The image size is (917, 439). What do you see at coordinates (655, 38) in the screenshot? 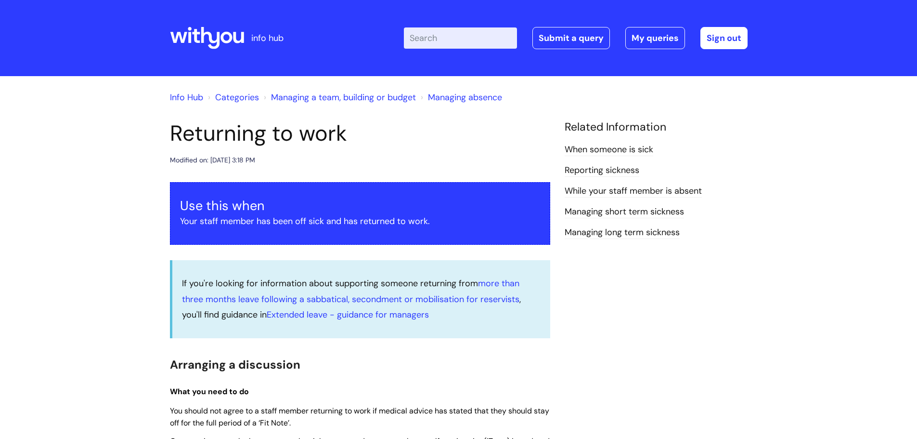
I see `a: My queries` at bounding box center [655, 38].